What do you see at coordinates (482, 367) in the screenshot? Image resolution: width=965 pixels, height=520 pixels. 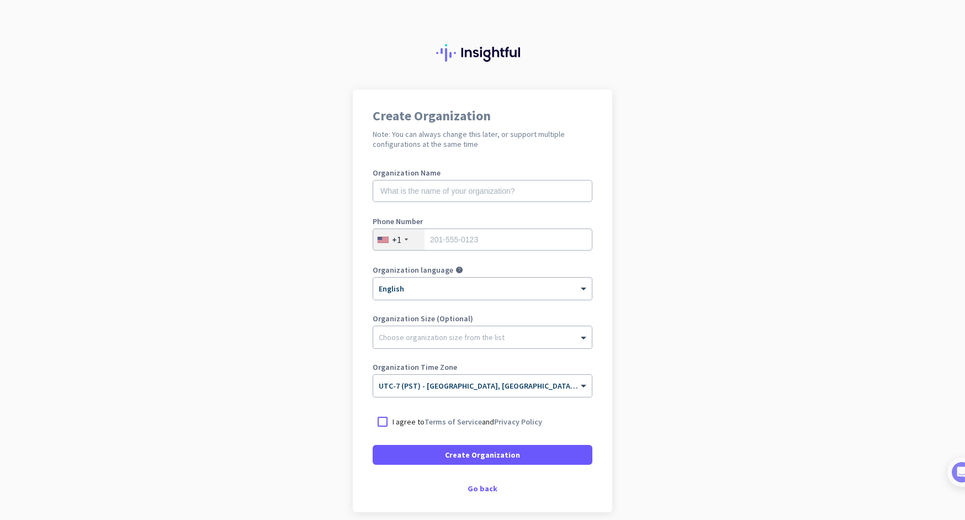 I see `label: Organization Time Zone` at bounding box center [482, 367].